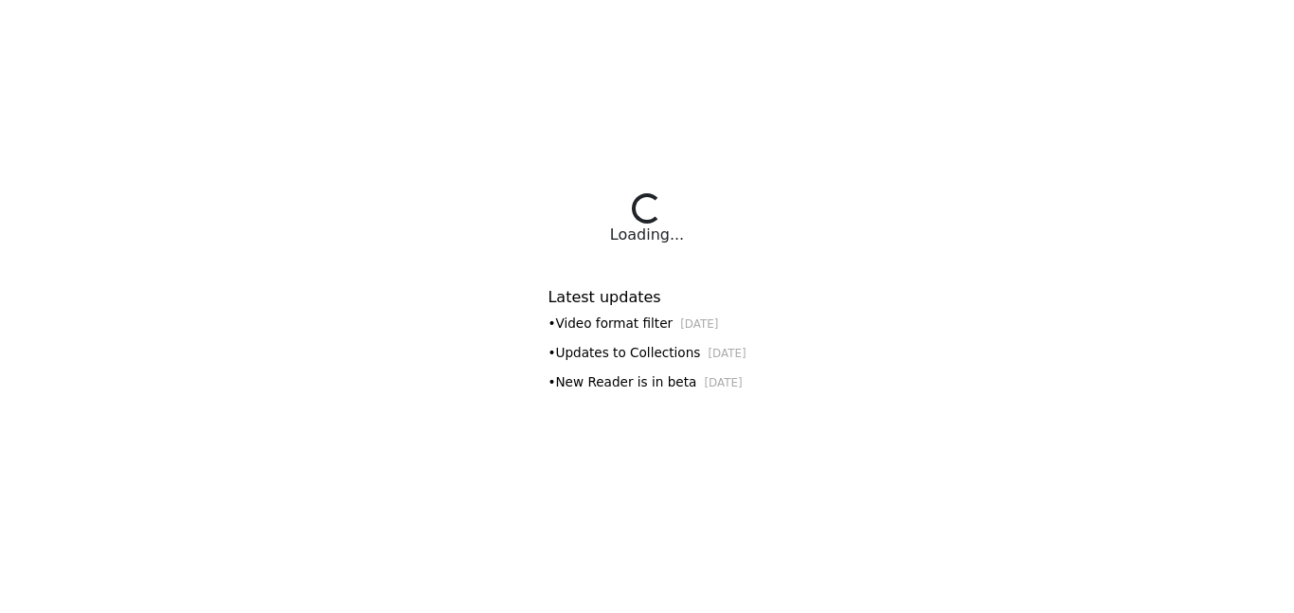  I want to click on div: • Video format filter, so click(646, 323).